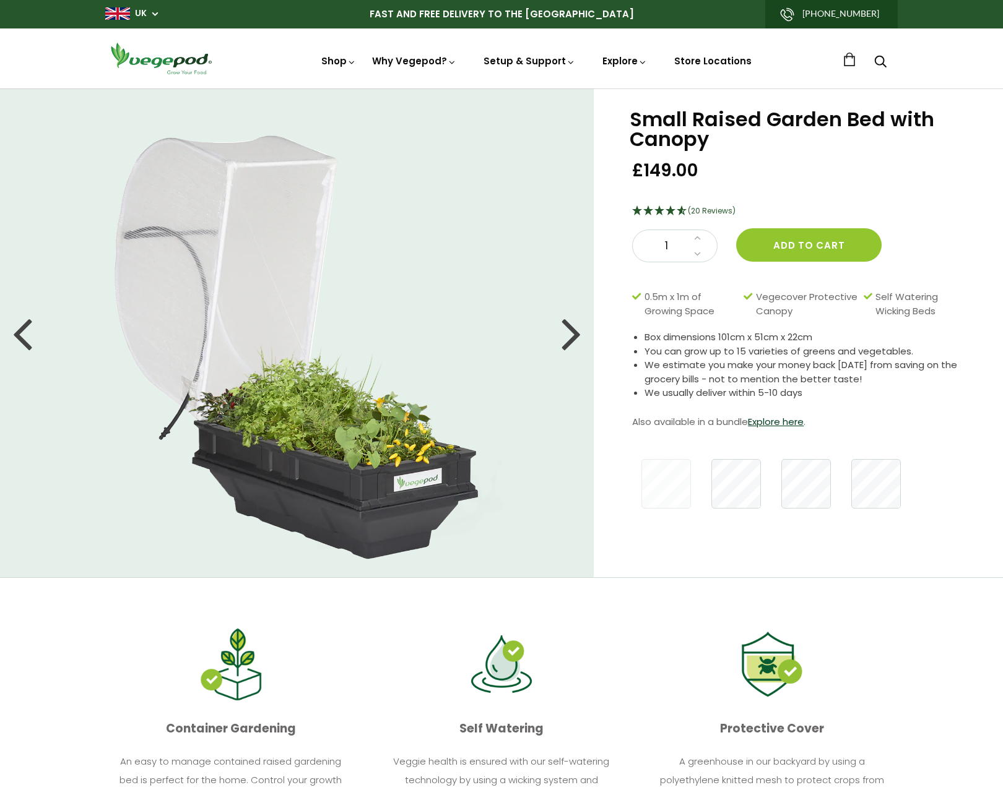  What do you see at coordinates (230, 729) in the screenshot?
I see `p: Container Gardening` at bounding box center [230, 729].